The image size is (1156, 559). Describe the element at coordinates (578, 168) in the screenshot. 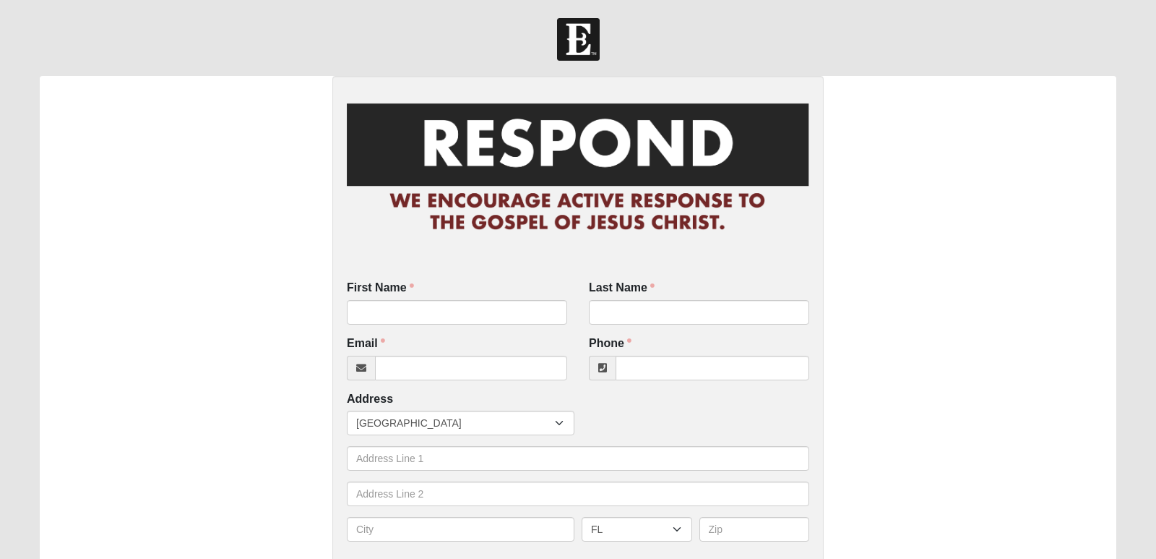

I see `img: RespondCardHeader.png` at that location.